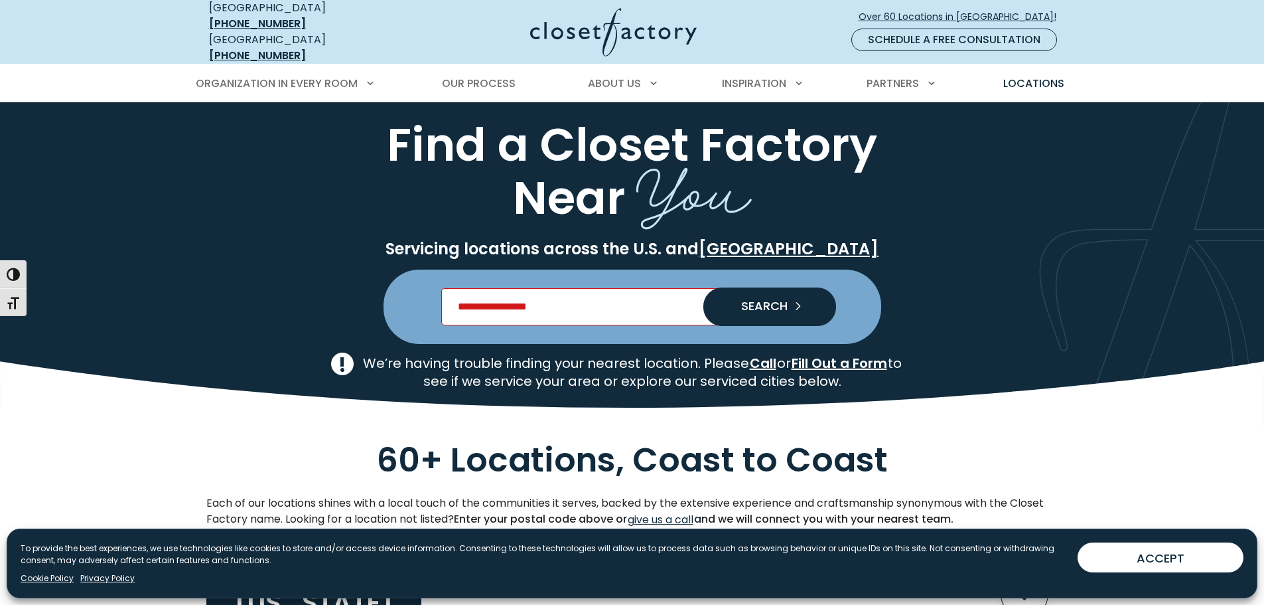 The height and width of the screenshot is (605, 1264). I want to click on span: SEARCH, so click(759, 306).